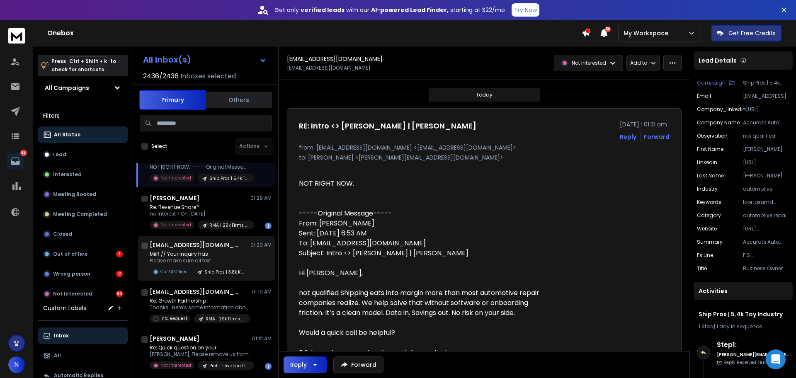 This screenshot has width=796, height=378. I want to click on button: Meeting Booked, so click(83, 194).